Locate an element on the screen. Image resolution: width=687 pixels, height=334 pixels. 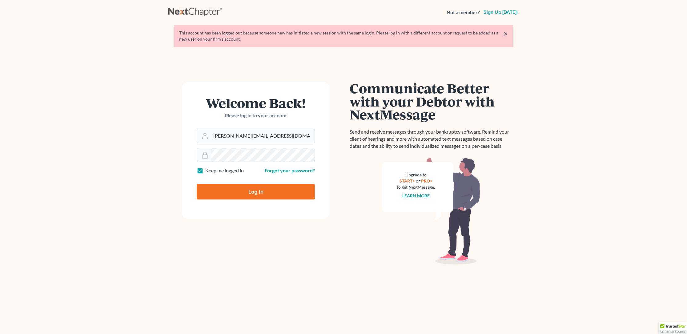
img: nextmessage_bg-59042aed3d76b12b5cd301f8e5b87938c9018125f34e5fa2b7a6b67550977c72.svg is located at coordinates (431, 211).